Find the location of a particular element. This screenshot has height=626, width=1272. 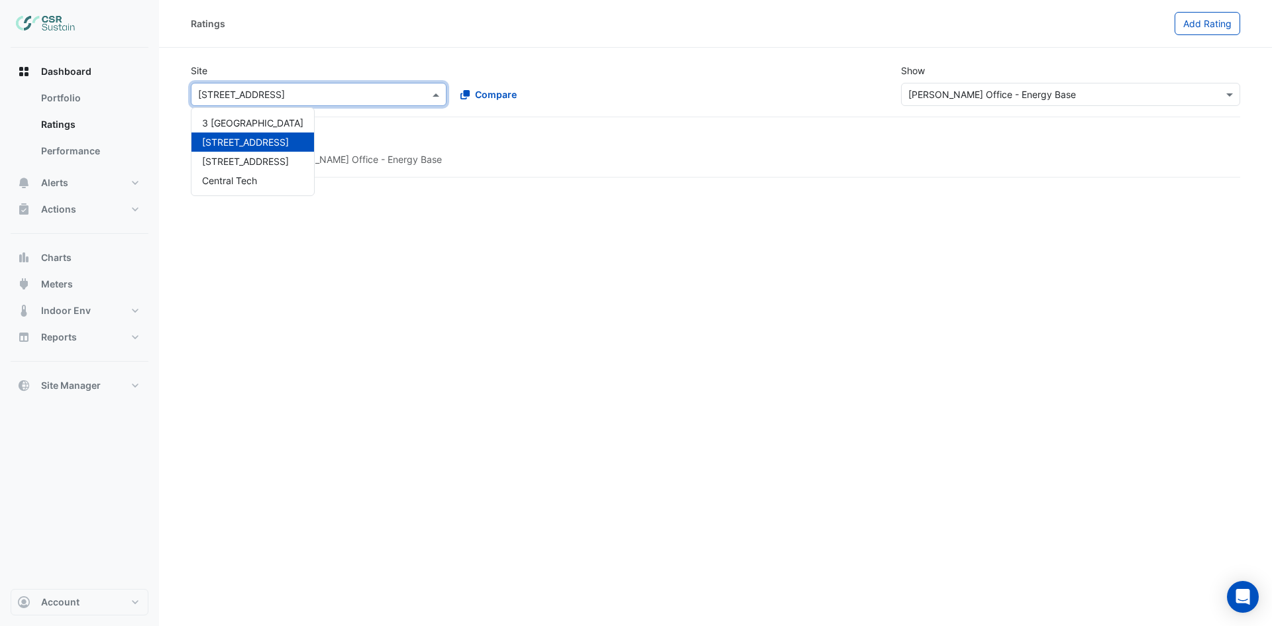

span: Reports is located at coordinates (59, 337).